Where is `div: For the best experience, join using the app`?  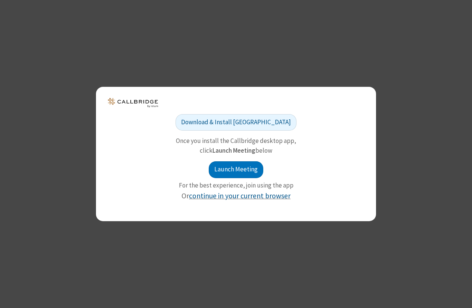
div: For the best experience, join using the app is located at coordinates (236, 191).